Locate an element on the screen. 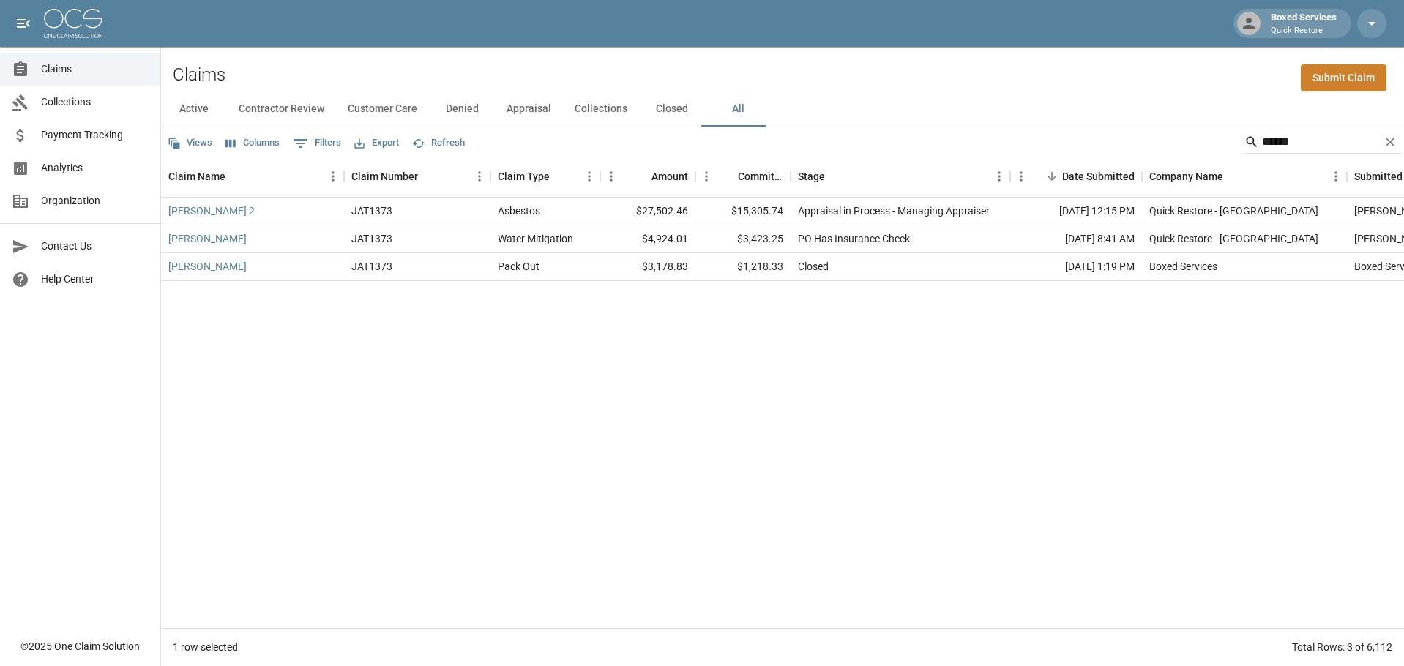 Image resolution: width=1404 pixels, height=666 pixels. button: Contractor Review is located at coordinates (281, 109).